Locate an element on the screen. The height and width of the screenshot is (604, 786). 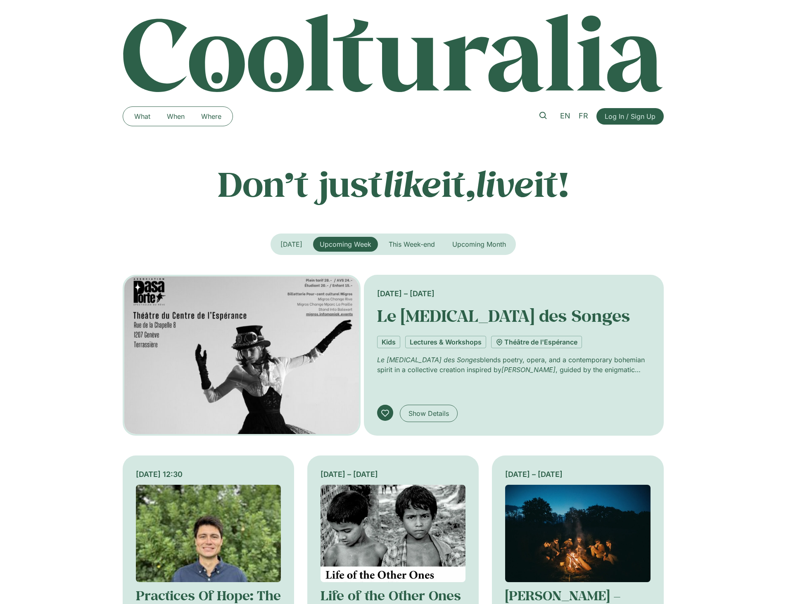
a: Lectures & Workshops is located at coordinates (445, 342).